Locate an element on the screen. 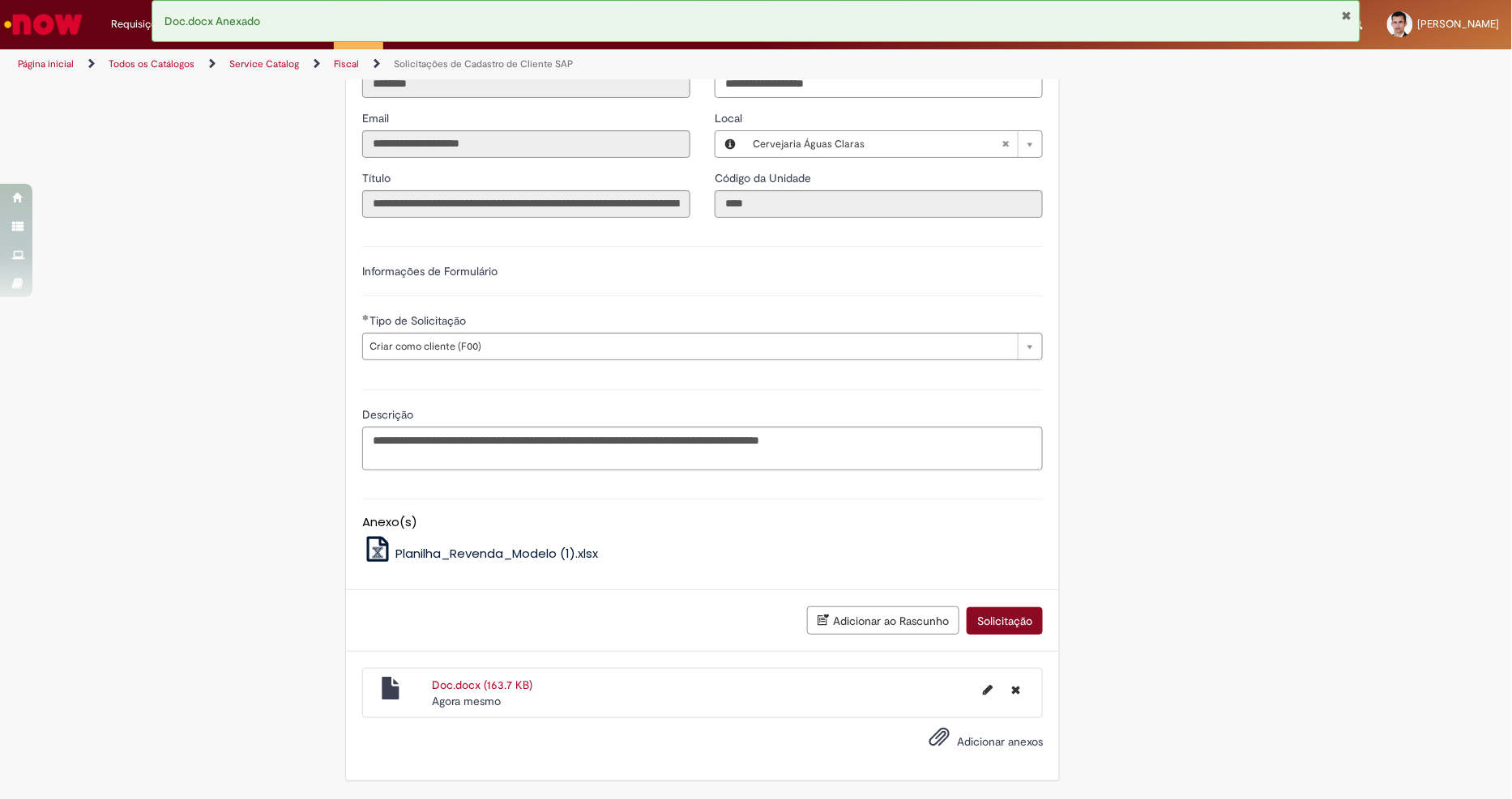  span: Planilha_Revenda_Modelo (1).xlsx is located at coordinates (497, 553).